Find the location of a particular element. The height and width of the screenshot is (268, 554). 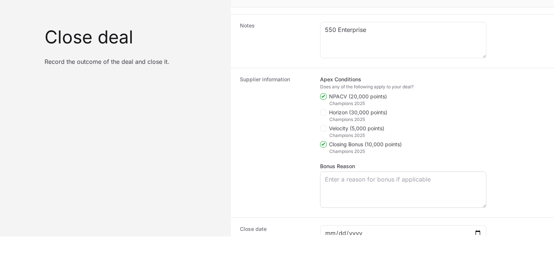

legend: Apex Conditions is located at coordinates (340, 79).